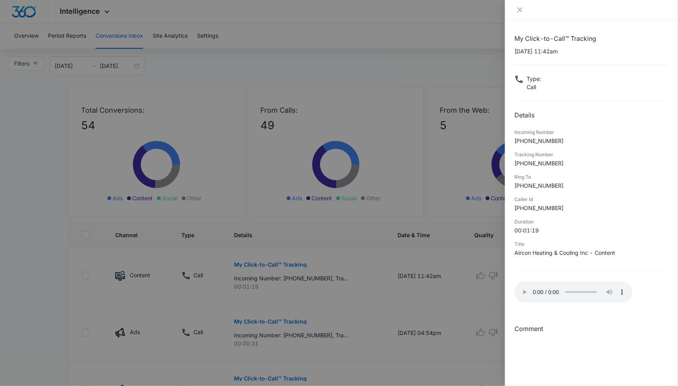 This screenshot has height=386, width=678. I want to click on h3: Comment, so click(591, 329).